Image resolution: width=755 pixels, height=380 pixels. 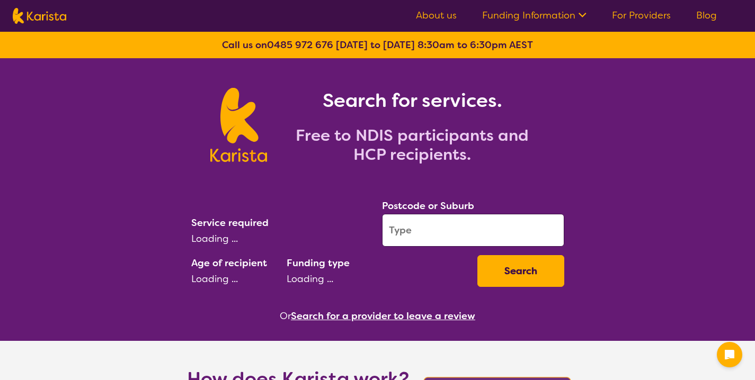 What do you see at coordinates (521, 271) in the screenshot?
I see `button: Search` at bounding box center [521, 271].